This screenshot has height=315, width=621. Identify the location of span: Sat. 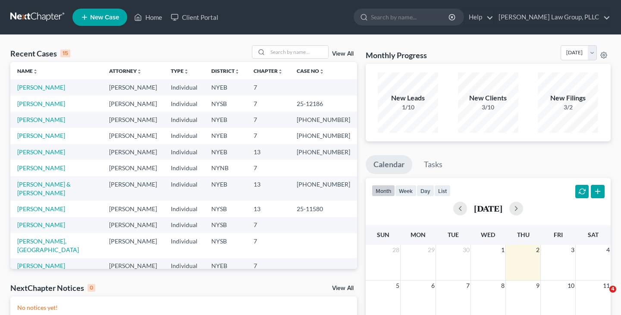
(593, 235).